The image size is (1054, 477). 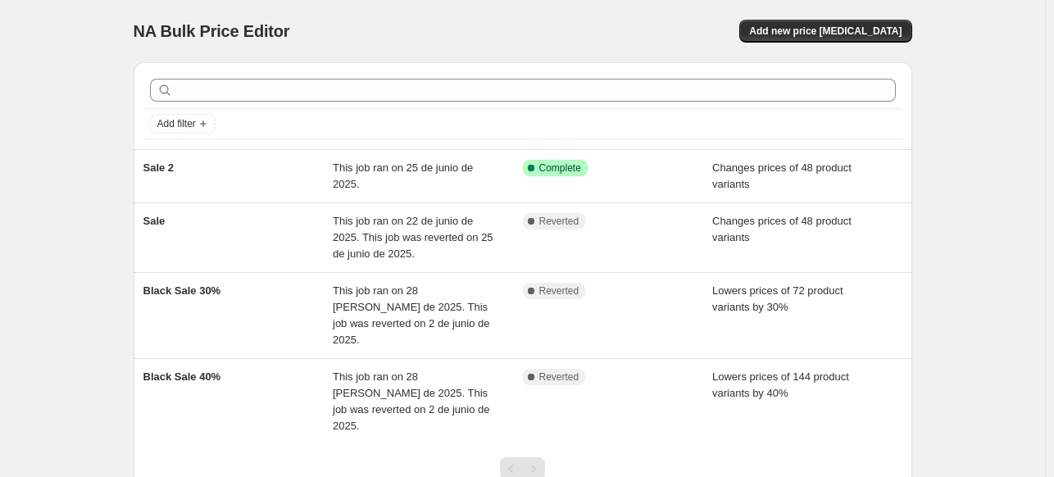 What do you see at coordinates (183, 124) in the screenshot?
I see `button: Add filter` at bounding box center [183, 124].